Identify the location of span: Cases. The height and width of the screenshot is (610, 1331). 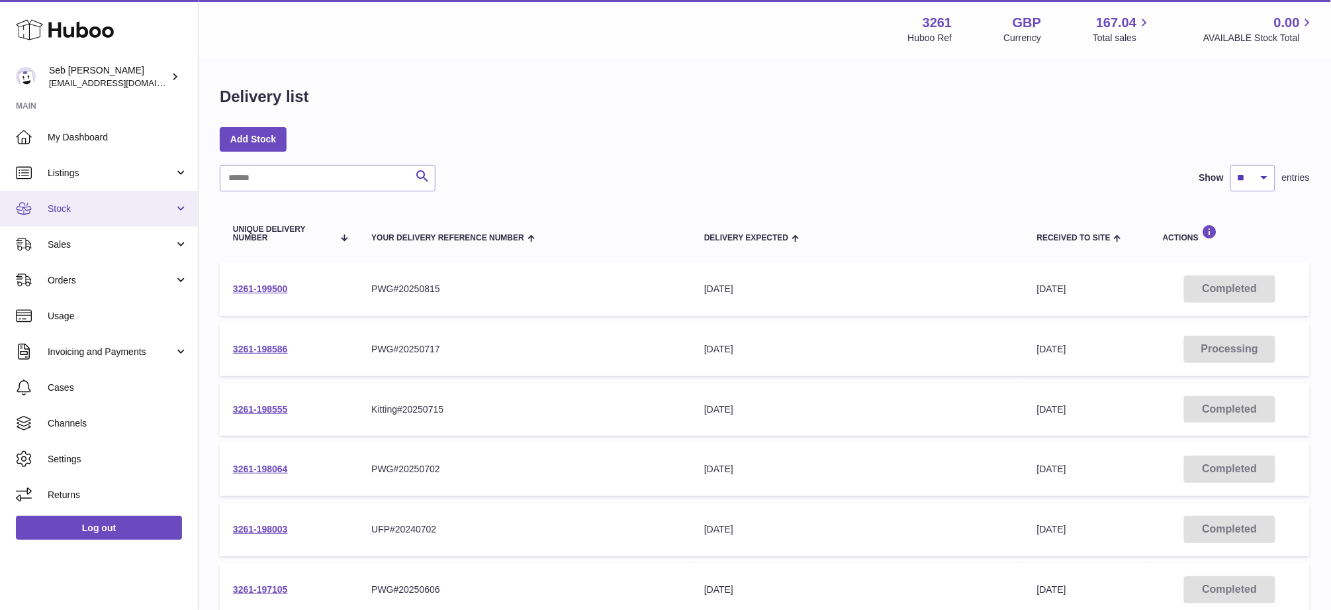
(118, 387).